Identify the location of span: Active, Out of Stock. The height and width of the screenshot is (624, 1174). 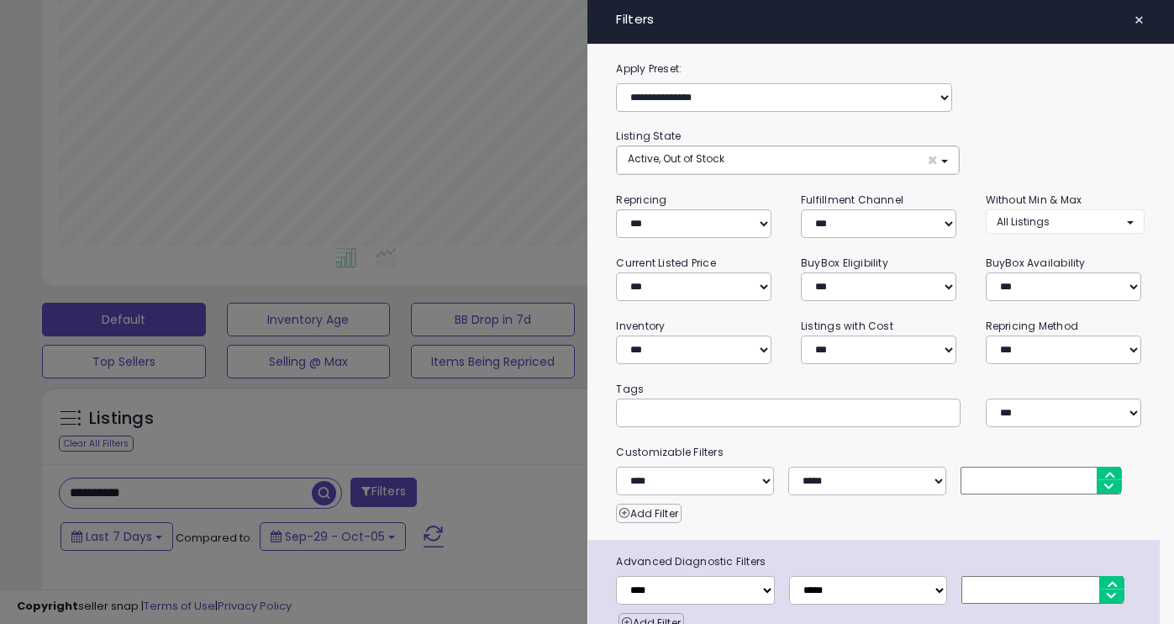
(676, 158).